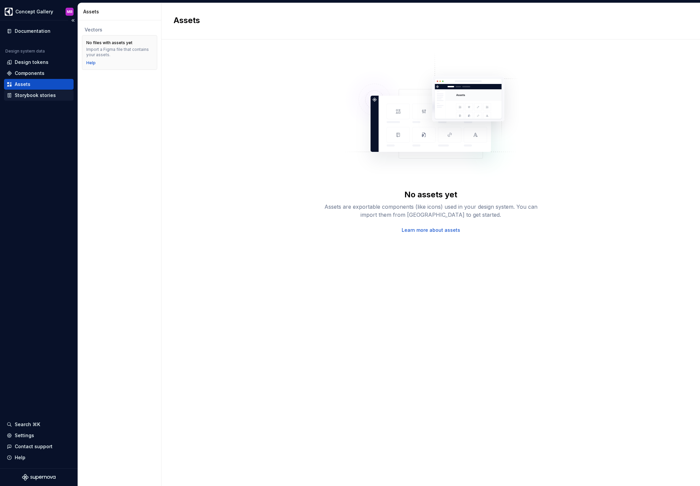 Image resolution: width=700 pixels, height=486 pixels. Describe the element at coordinates (119, 52) in the screenshot. I see `div: Import a Figma file that contains your assets.` at that location.